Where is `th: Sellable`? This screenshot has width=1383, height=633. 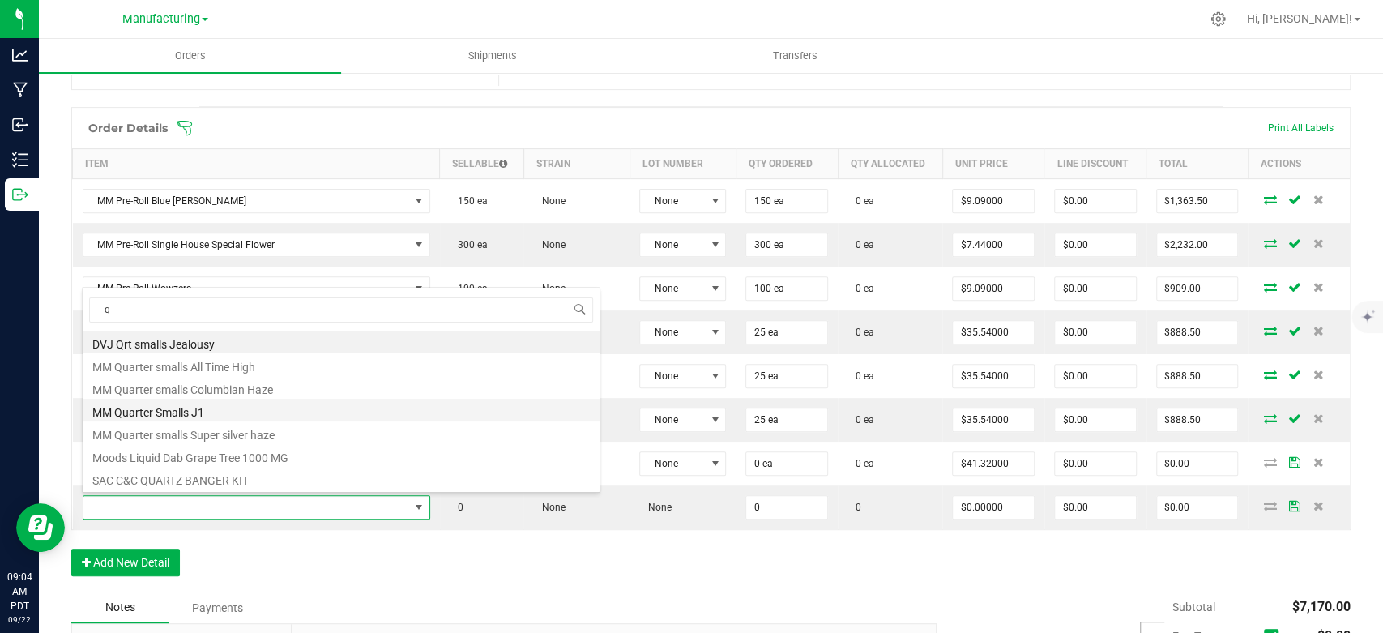 th: Sellable is located at coordinates (482, 164).